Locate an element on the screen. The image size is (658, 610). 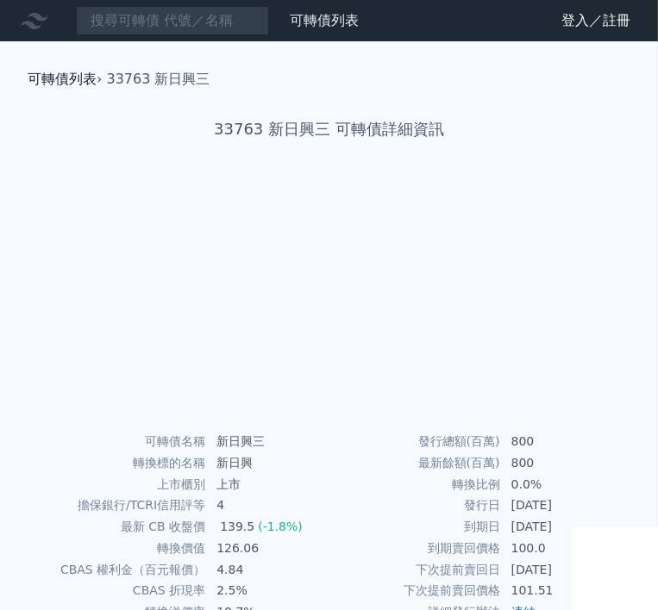
td: 新日興三 is located at coordinates (267, 441).